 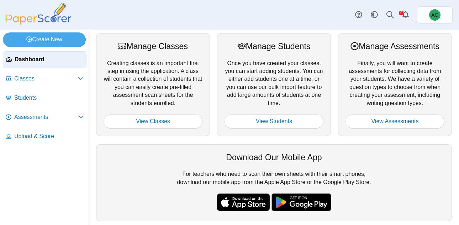 What do you see at coordinates (302, 202) in the screenshot?
I see `img: google-play-badge.png` at bounding box center [302, 202].